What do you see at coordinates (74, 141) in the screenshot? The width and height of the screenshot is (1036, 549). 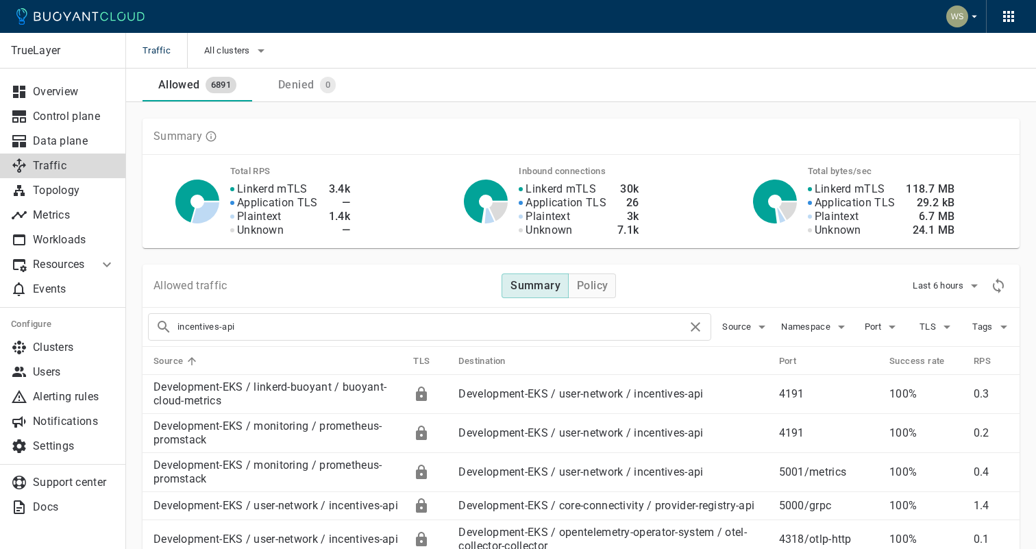 I see `p: Data plane` at bounding box center [74, 141].